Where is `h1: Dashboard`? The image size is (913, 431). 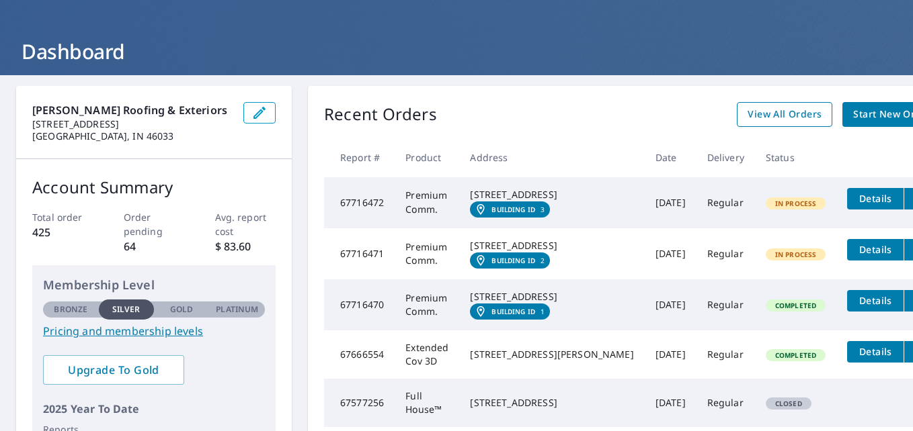
h1: Dashboard is located at coordinates (456, 51).